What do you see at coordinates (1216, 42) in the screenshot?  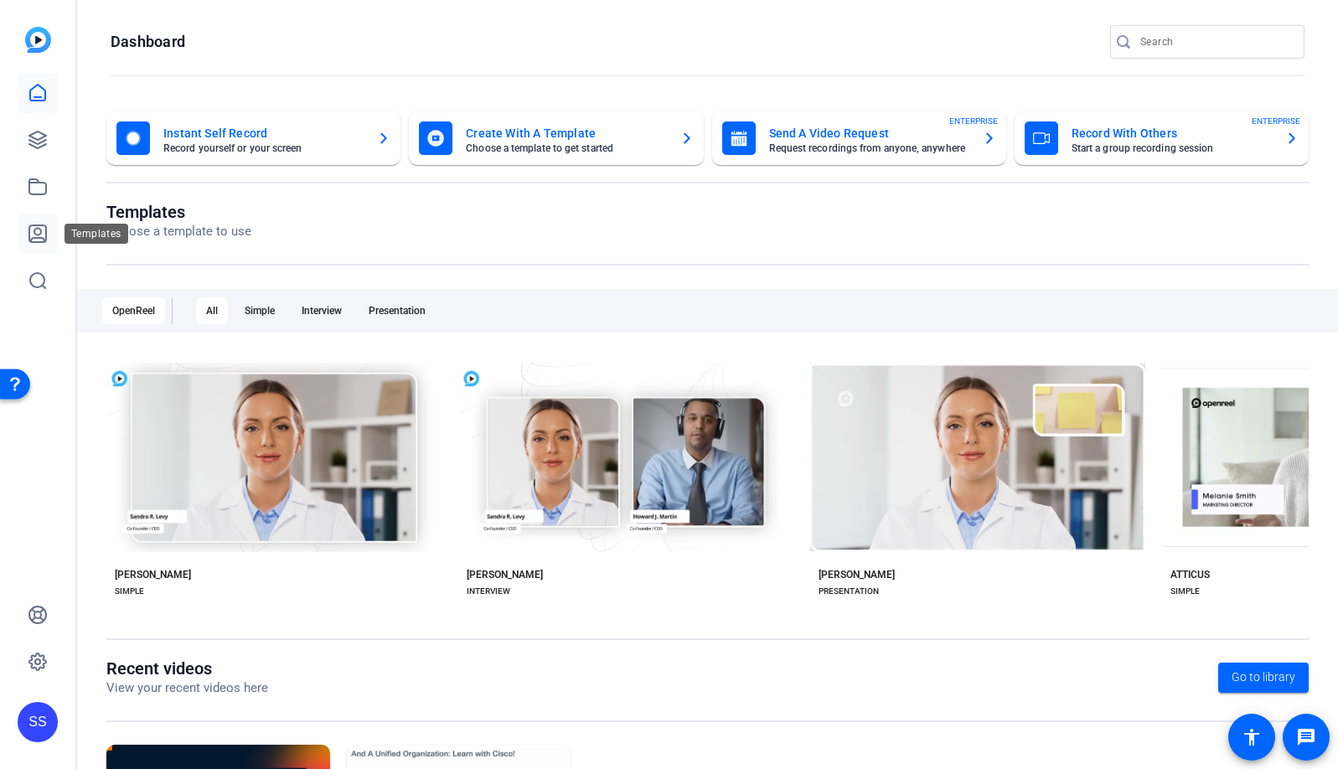 I see `input: Search` at bounding box center [1216, 42].